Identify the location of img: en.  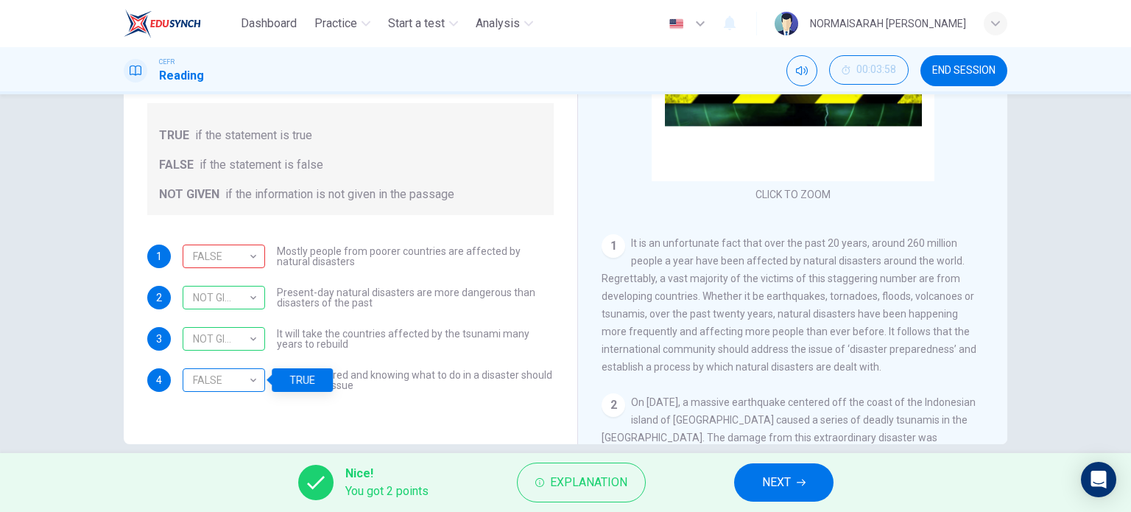
(676, 24).